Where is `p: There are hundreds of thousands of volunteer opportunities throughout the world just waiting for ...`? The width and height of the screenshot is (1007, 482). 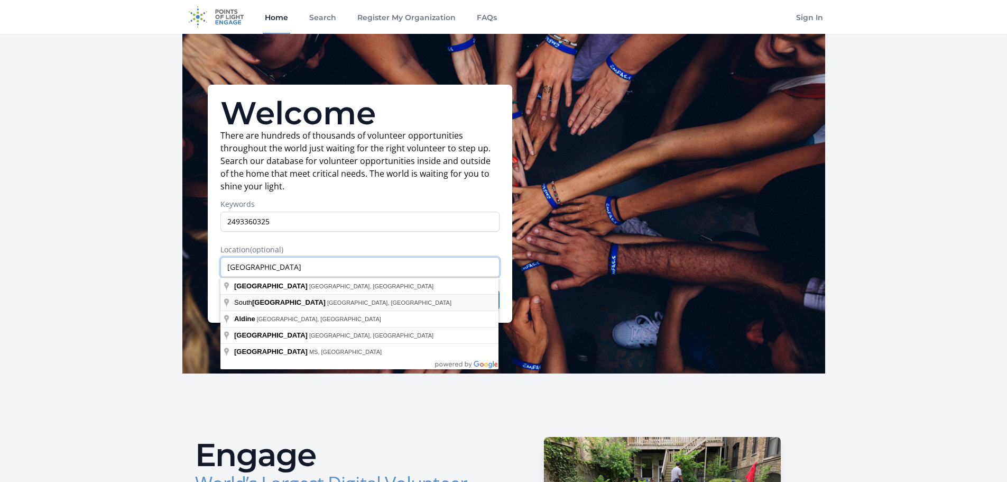 p: There are hundreds of thousands of volunteer opportunities throughout the world just waiting for ... is located at coordinates (360, 161).